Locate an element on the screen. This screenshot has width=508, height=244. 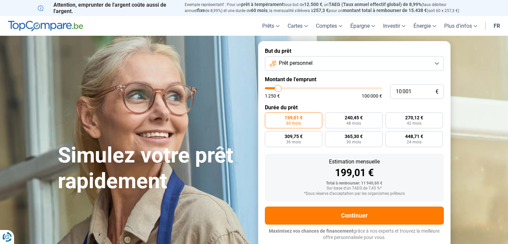
a: Comptes is located at coordinates (329, 26).